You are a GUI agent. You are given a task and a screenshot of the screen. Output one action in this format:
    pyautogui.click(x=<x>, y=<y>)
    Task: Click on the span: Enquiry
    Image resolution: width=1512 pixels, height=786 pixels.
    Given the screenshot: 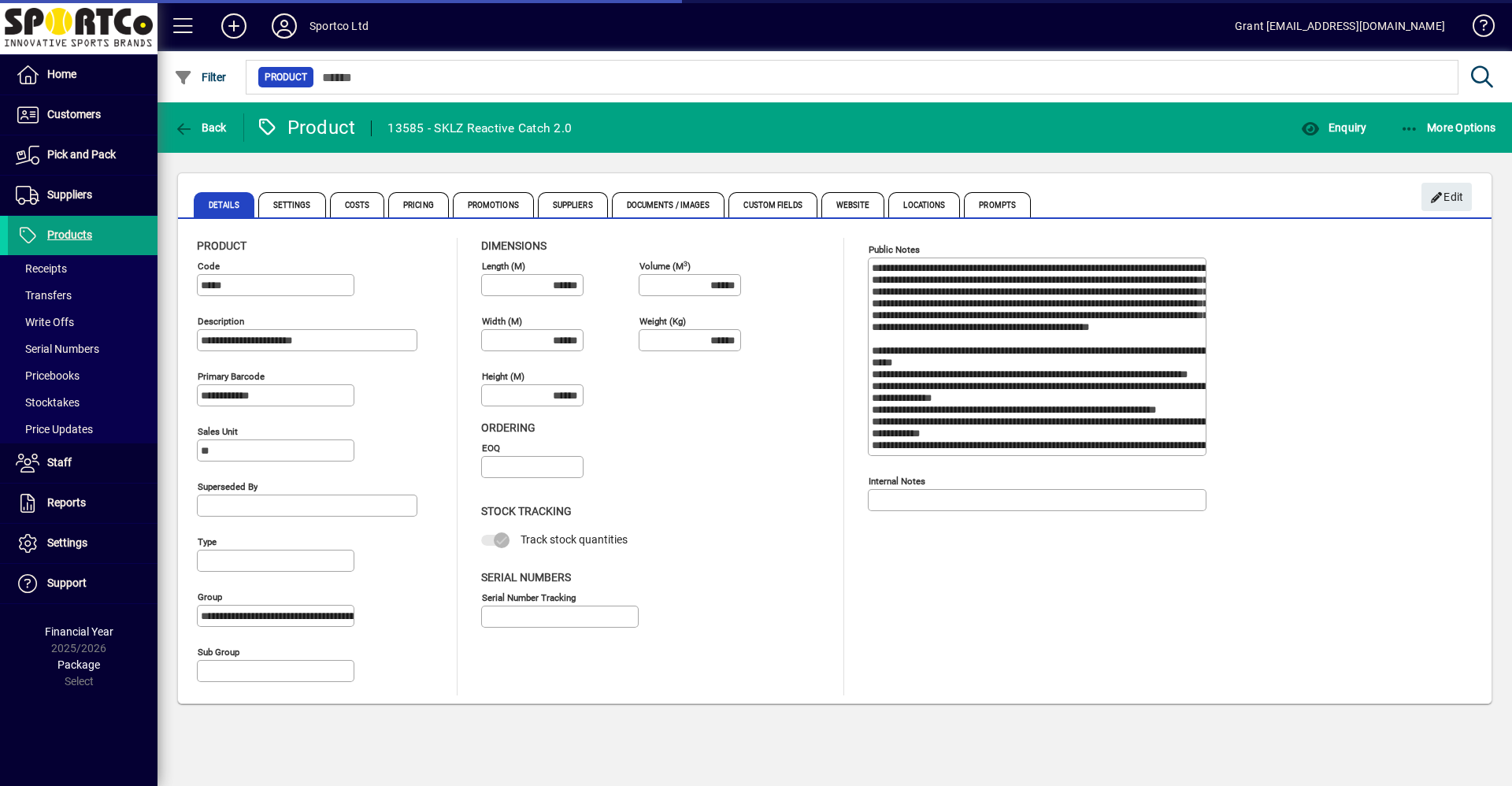 What is the action you would take?
    pyautogui.click(x=1333, y=127)
    